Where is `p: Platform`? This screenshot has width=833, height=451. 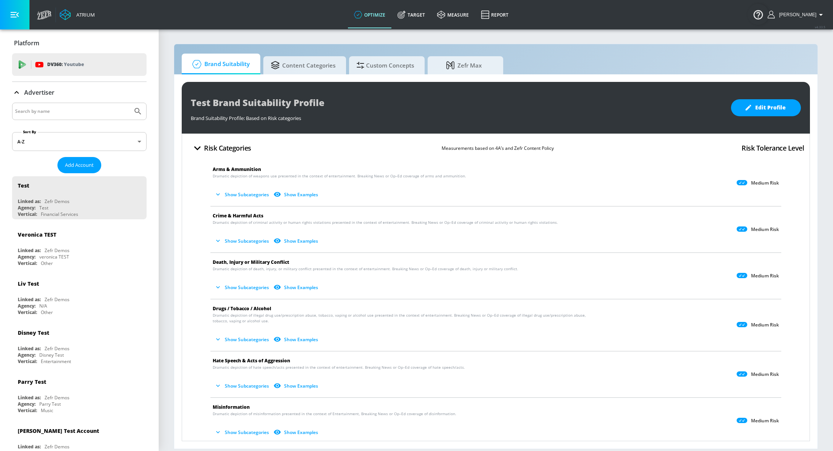 p: Platform is located at coordinates (26, 43).